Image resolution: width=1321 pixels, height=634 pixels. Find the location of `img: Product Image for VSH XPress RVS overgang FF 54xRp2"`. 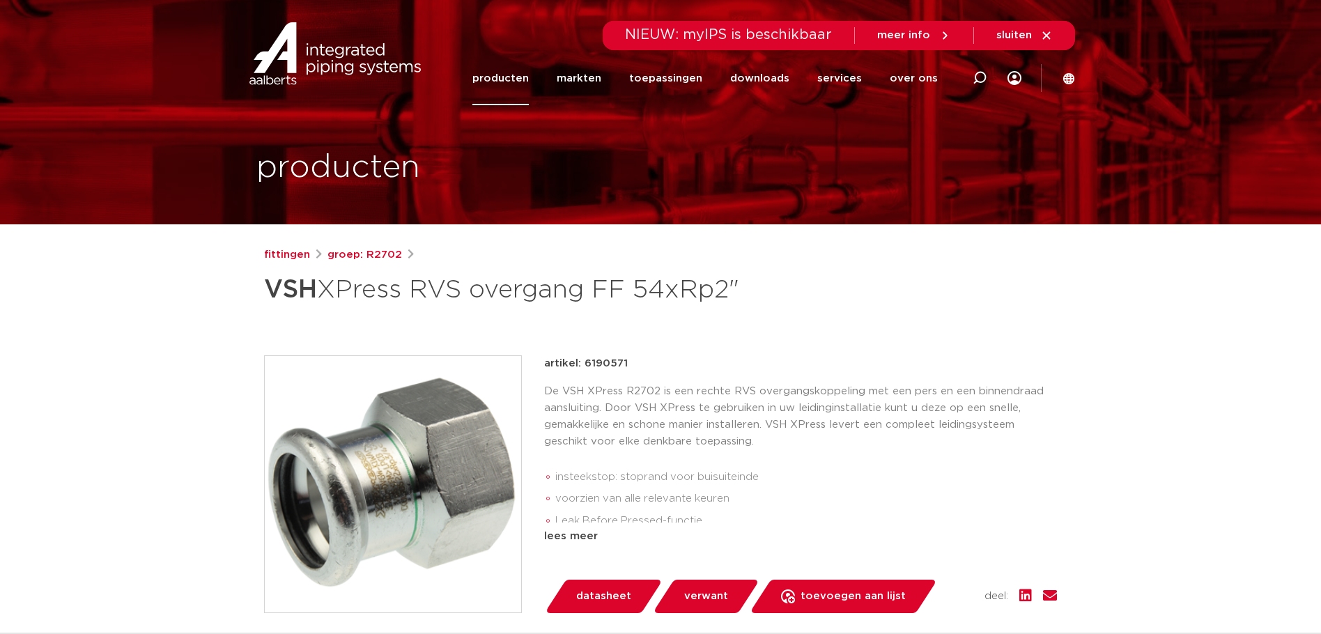

img: Product Image for VSH XPress RVS overgang FF 54xRp2" is located at coordinates (393, 484).